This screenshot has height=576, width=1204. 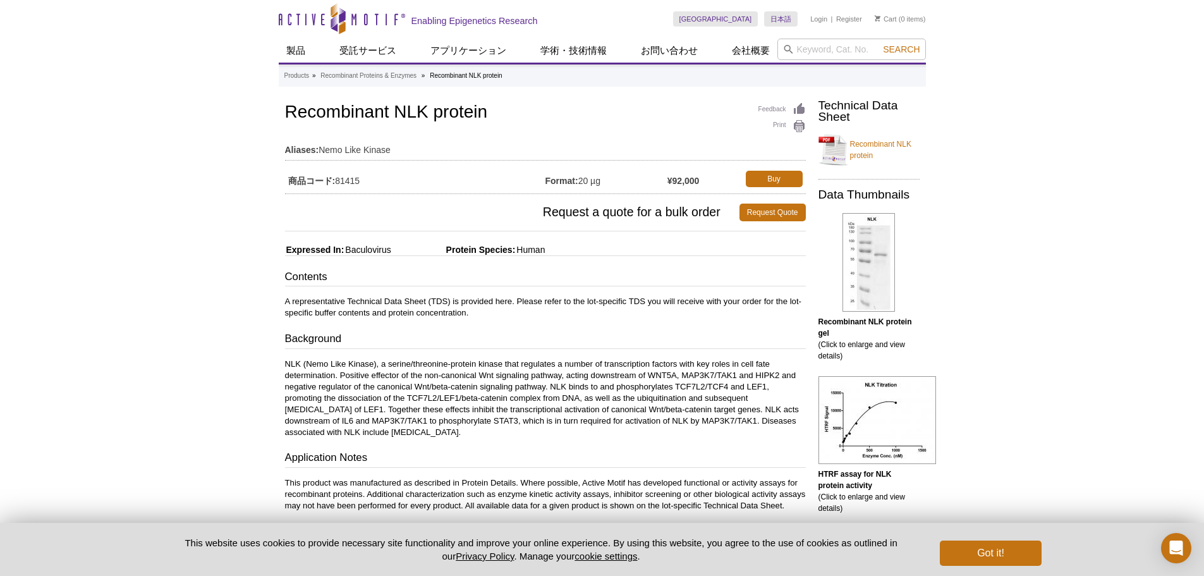 I want to click on td: Nemo Like Kinase, so click(x=546, y=147).